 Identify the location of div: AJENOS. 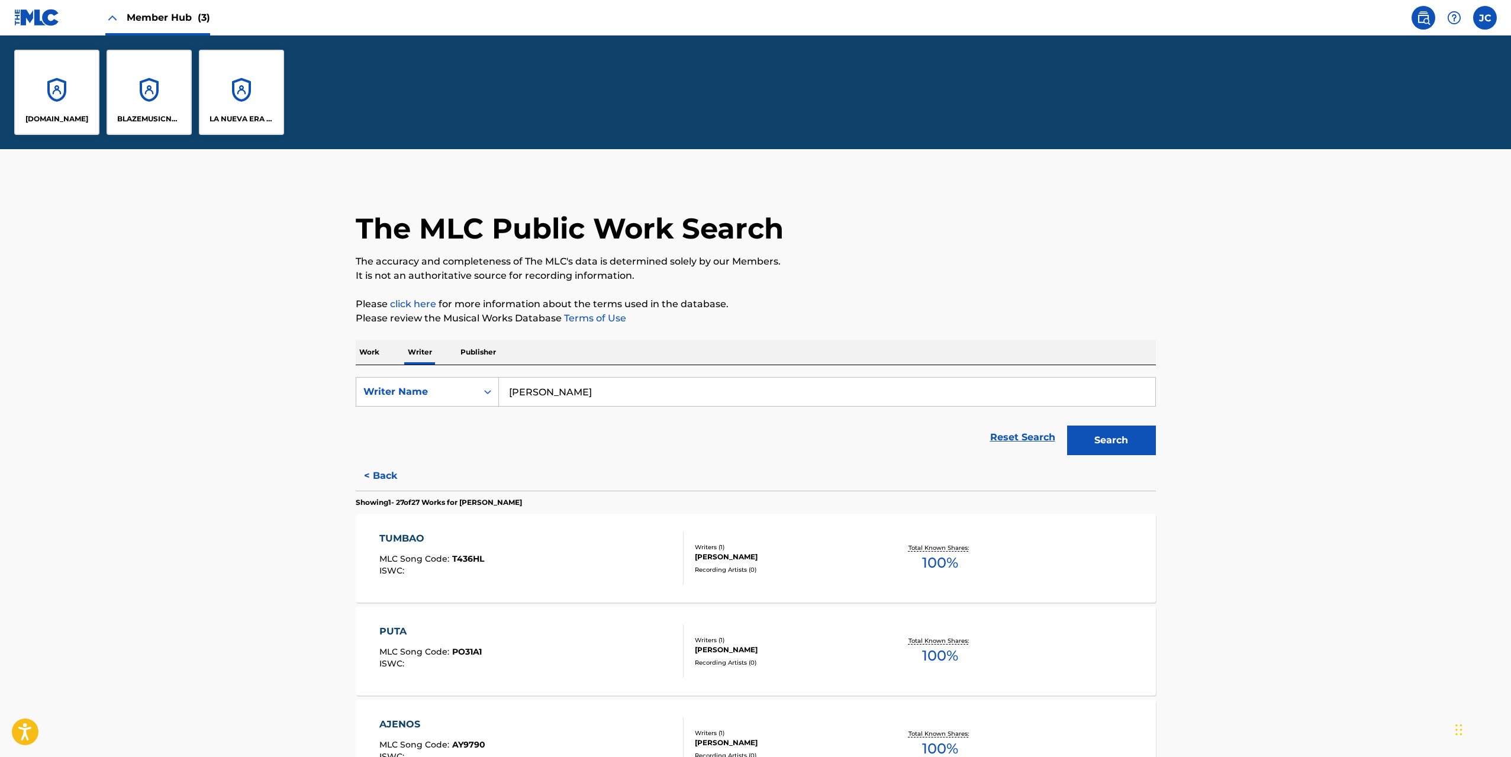
(432, 725).